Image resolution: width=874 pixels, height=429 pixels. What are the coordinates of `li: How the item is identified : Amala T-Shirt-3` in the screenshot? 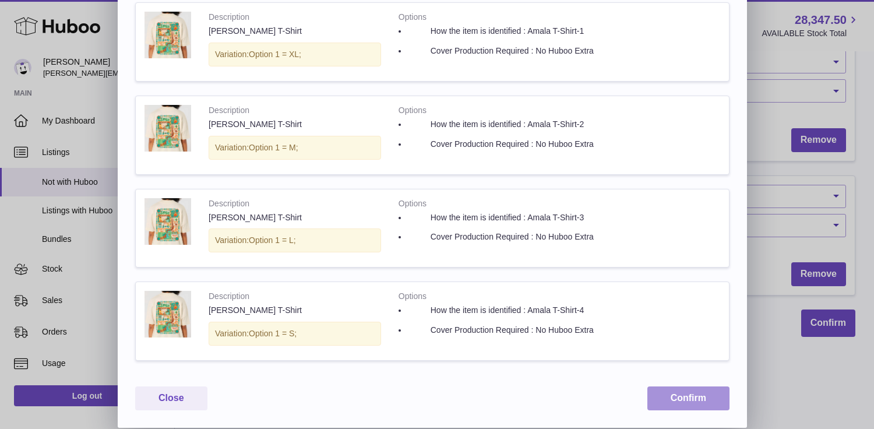 It's located at (511, 217).